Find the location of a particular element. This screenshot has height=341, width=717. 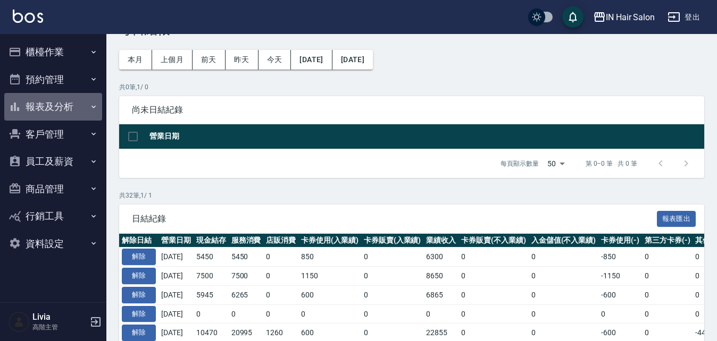

p: 每頁顯示數量 is located at coordinates (520, 164).